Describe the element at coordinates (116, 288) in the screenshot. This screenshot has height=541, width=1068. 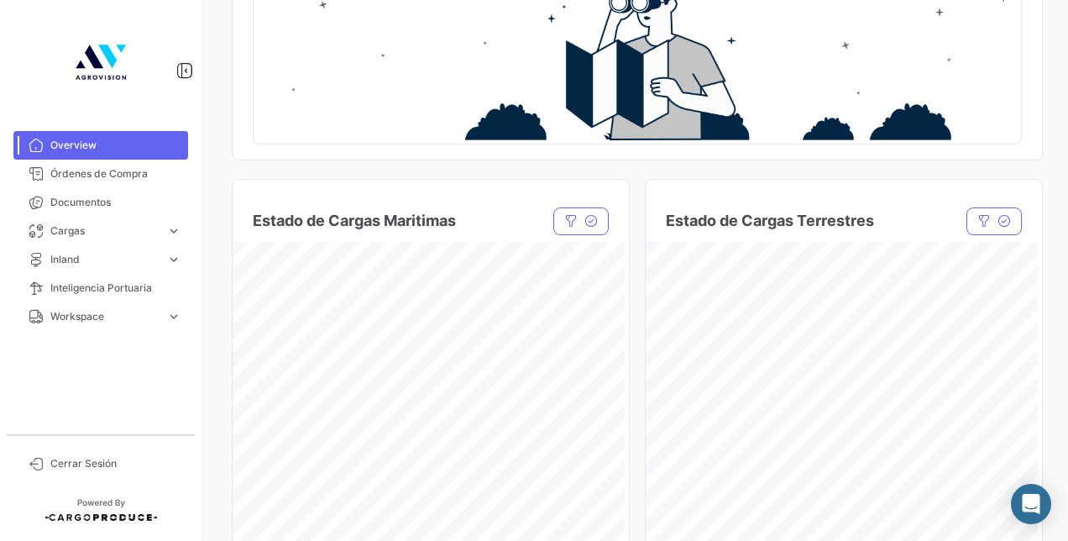
I see `span: Inteligencia Portuaria` at that location.